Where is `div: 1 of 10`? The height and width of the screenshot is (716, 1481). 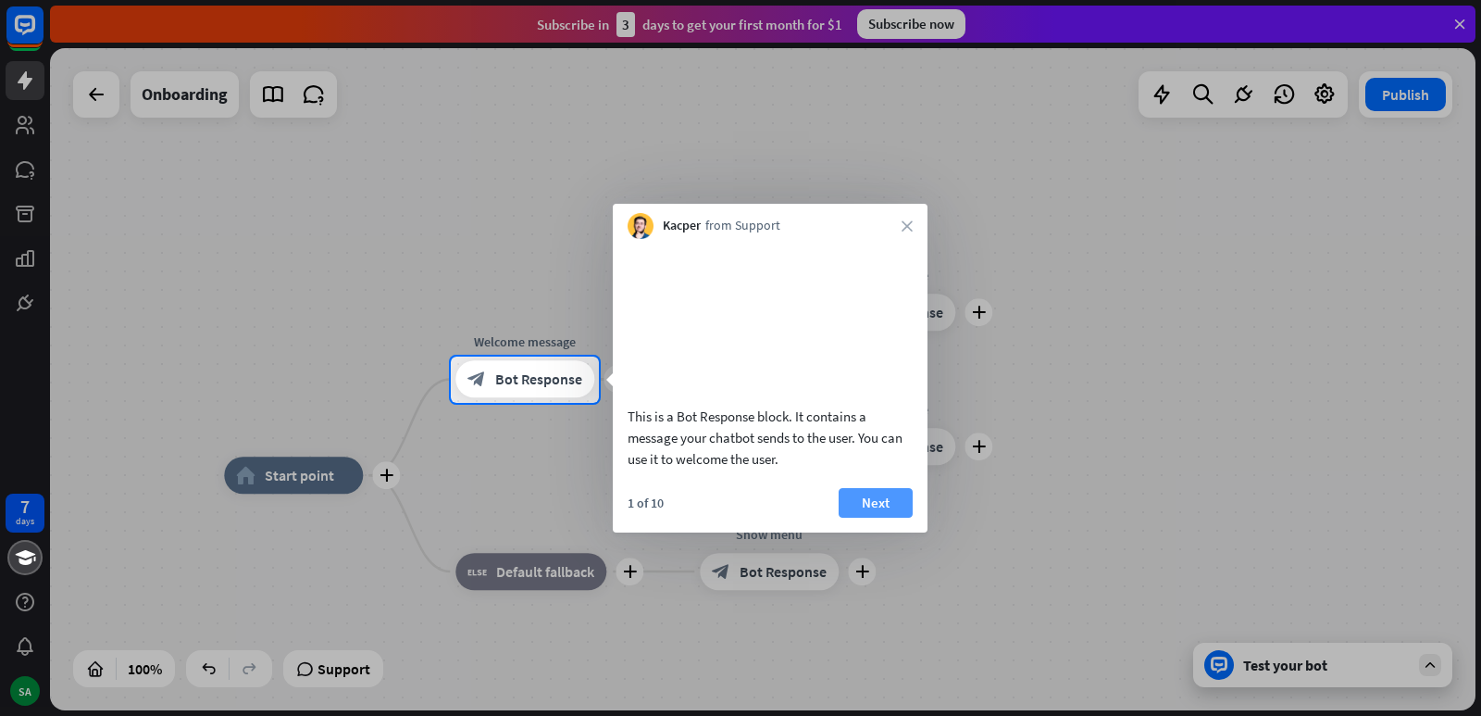
div: 1 of 10 is located at coordinates (645, 503).